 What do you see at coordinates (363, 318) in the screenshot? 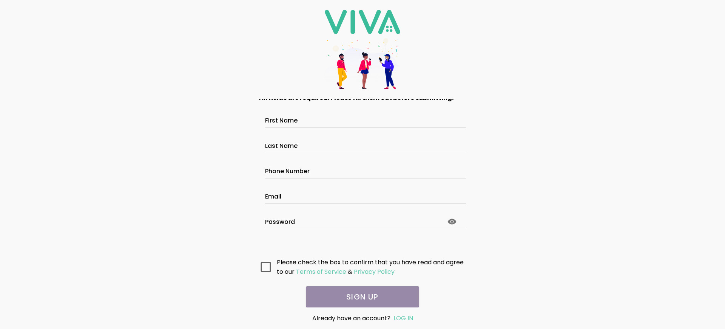
I see `div: Already have an account?` at bounding box center [363, 318].